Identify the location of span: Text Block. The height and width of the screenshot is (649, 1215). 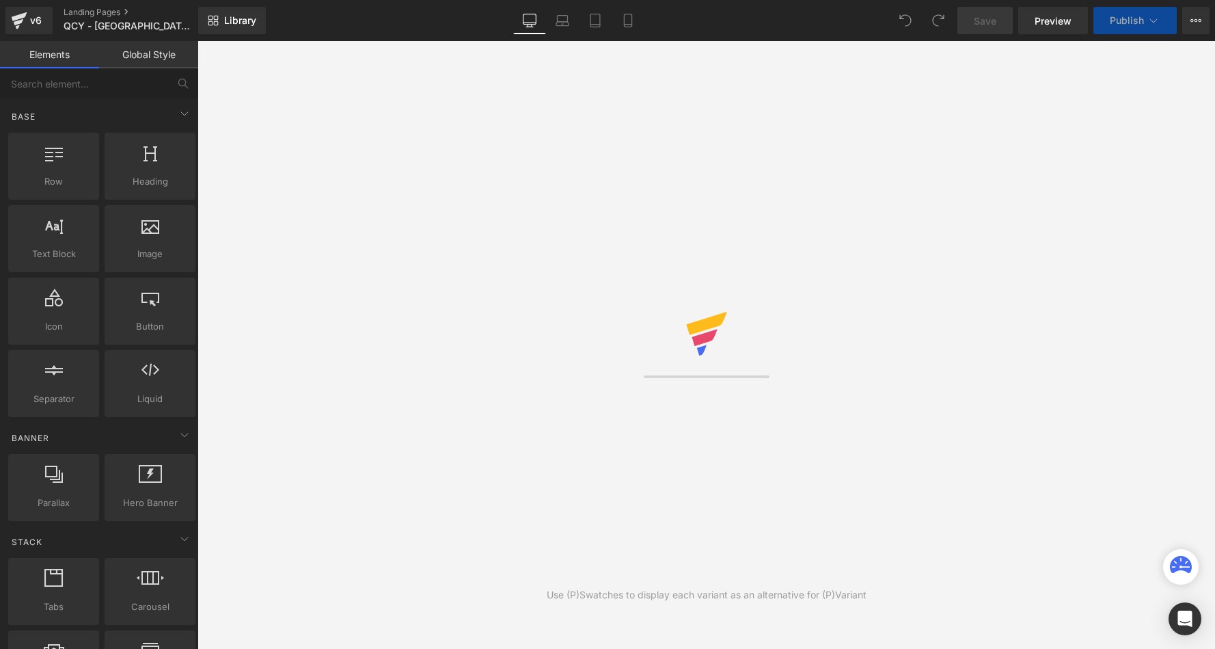
(53, 254).